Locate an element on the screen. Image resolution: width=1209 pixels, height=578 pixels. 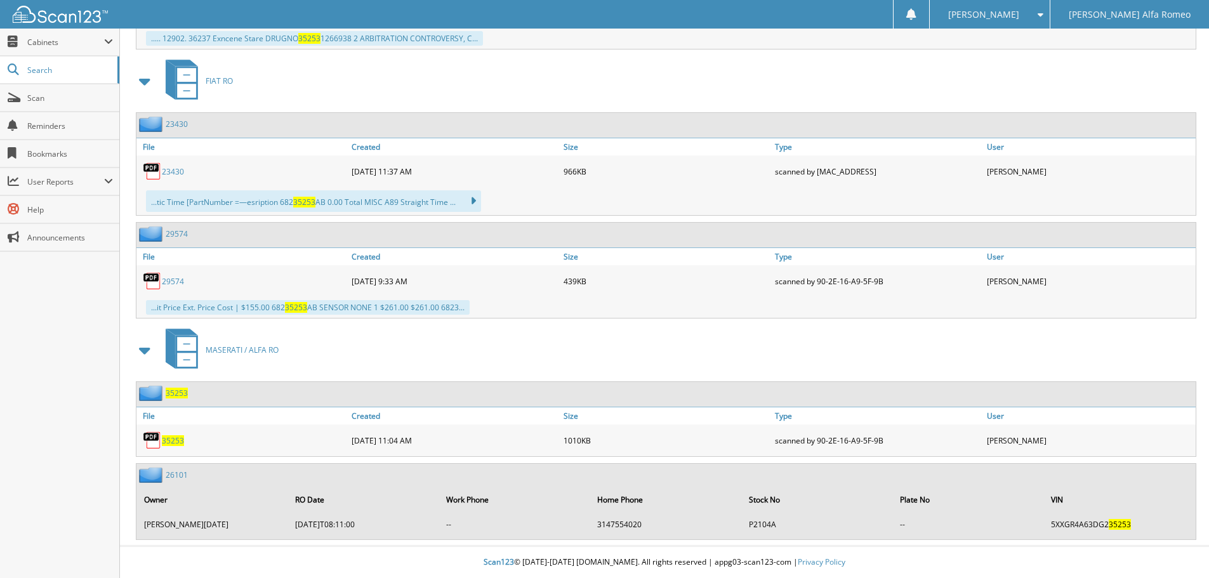
span: Bookmarks is located at coordinates (70, 154).